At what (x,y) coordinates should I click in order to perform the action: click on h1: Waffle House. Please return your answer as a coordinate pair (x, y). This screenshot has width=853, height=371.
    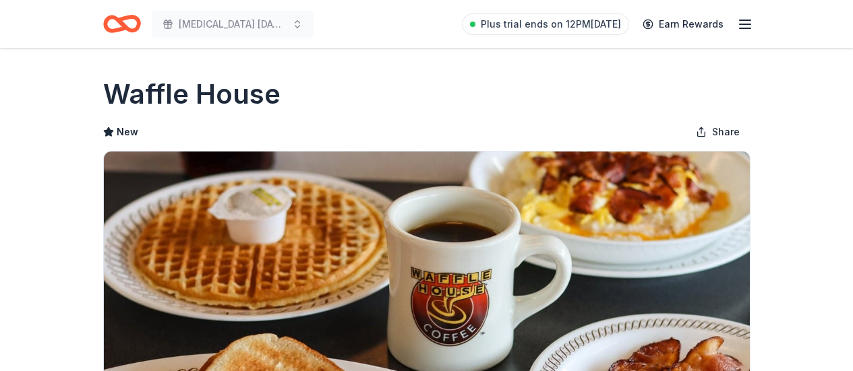
    Looking at the image, I should click on (191, 94).